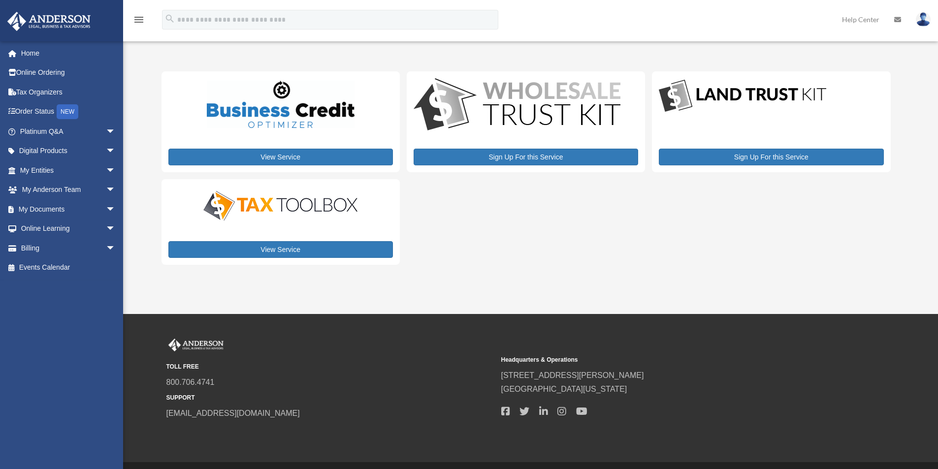 The width and height of the screenshot is (938, 469). Describe the element at coordinates (191, 382) in the screenshot. I see `a: 800.706.4741` at that location.